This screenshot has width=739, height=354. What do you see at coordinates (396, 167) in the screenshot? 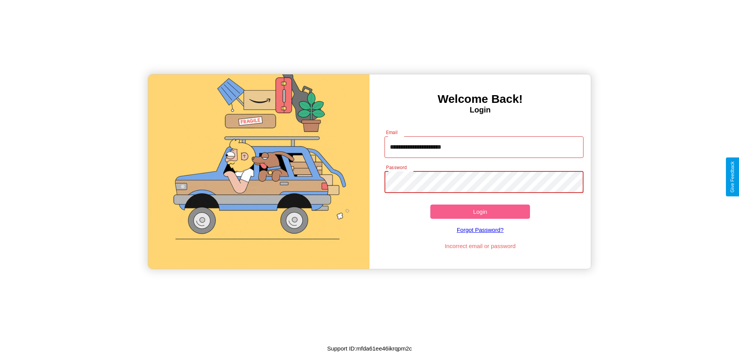
I see `label: Password` at bounding box center [396, 167].